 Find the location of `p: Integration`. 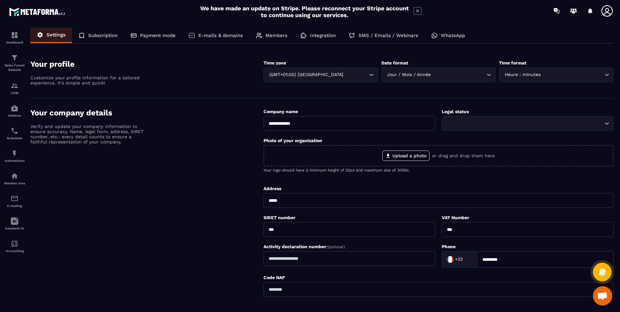

p: Integration is located at coordinates (323, 36).